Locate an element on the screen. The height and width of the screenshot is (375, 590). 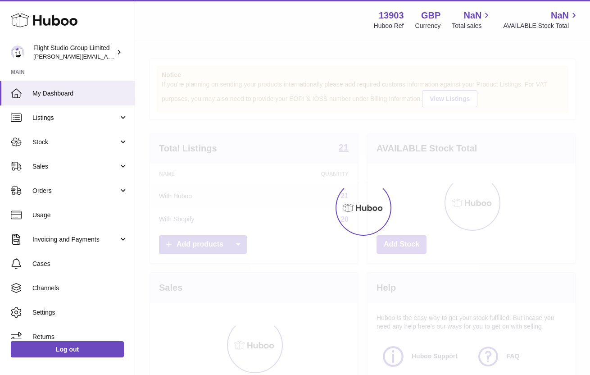
img: natasha@stevenbartlett.com is located at coordinates (18, 52).